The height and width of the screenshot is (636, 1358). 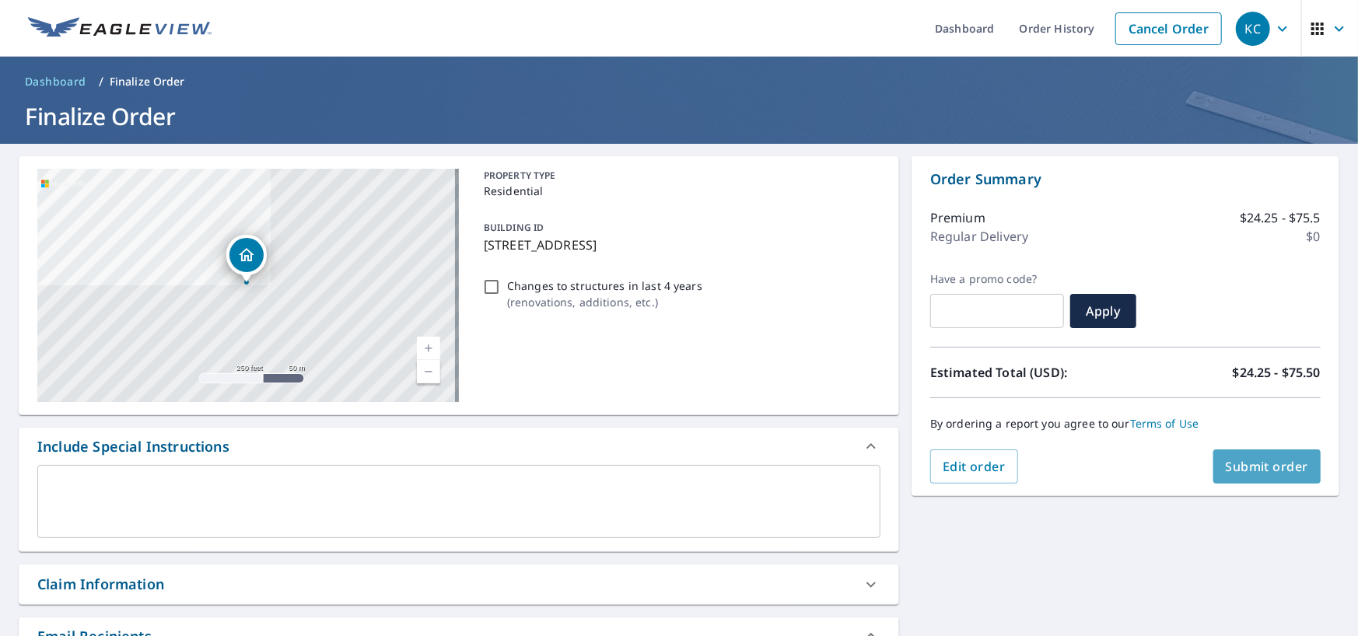 I want to click on button: Submit order, so click(x=1267, y=467).